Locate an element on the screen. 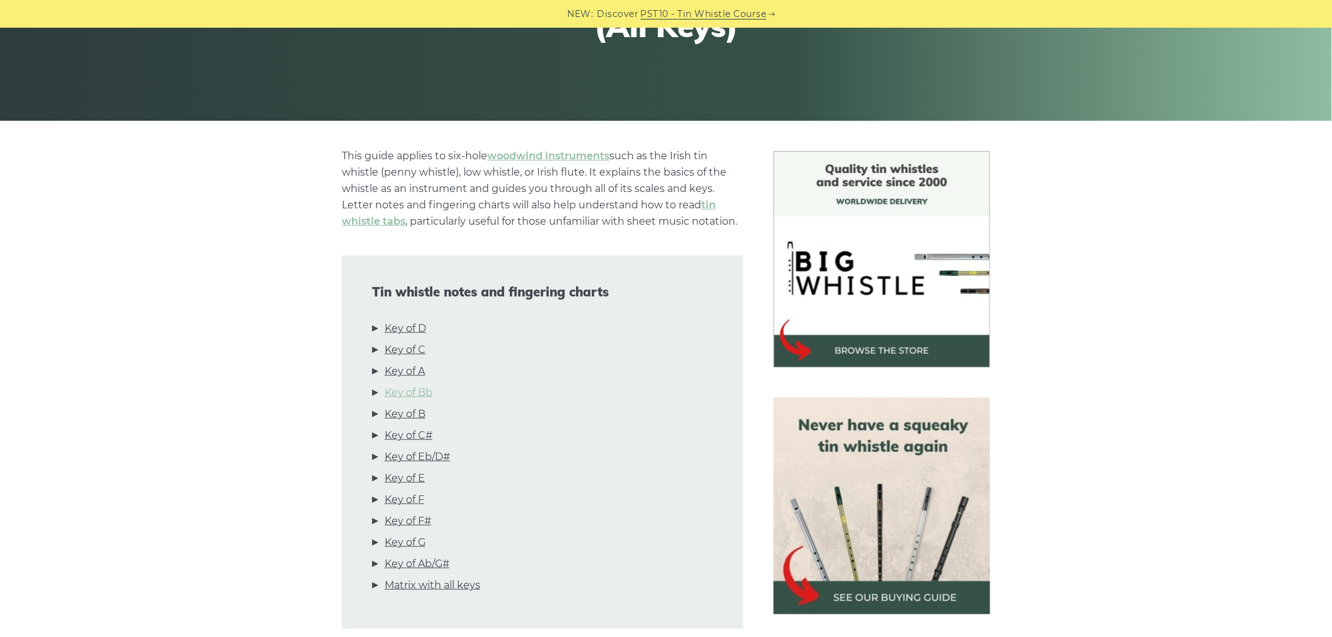 The width and height of the screenshot is (1332, 637). a: Key of F is located at coordinates (404, 500).